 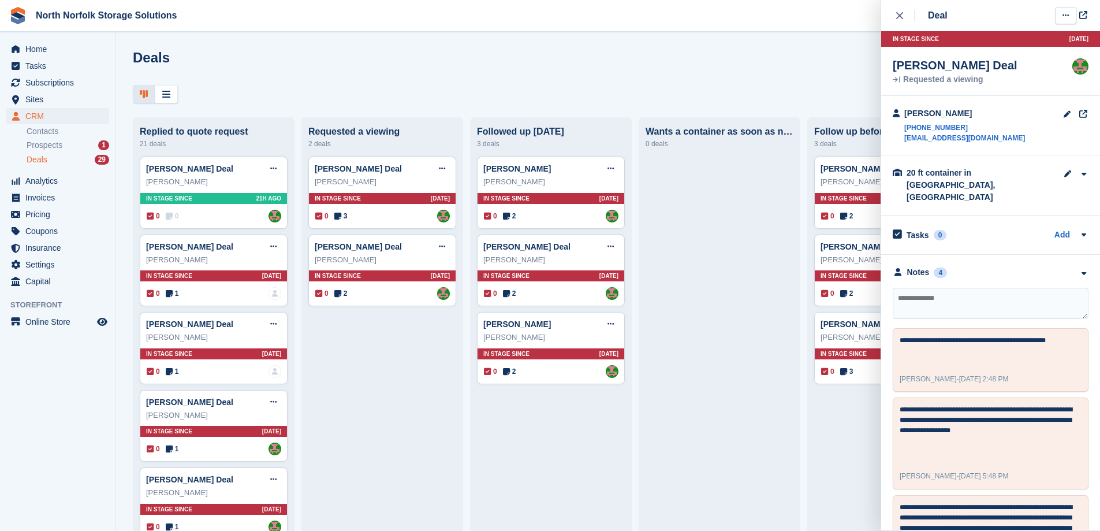 What do you see at coordinates (918, 272) in the screenshot?
I see `div: Notes` at bounding box center [918, 272].